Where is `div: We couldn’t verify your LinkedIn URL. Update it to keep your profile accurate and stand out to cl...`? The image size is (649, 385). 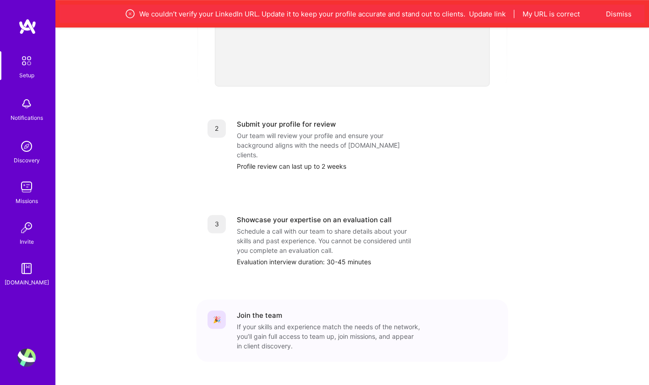 div: We couldn’t verify your LinkedIn URL. Update it to keep your profile accurate and stand out to cl... is located at coordinates (352, 14).